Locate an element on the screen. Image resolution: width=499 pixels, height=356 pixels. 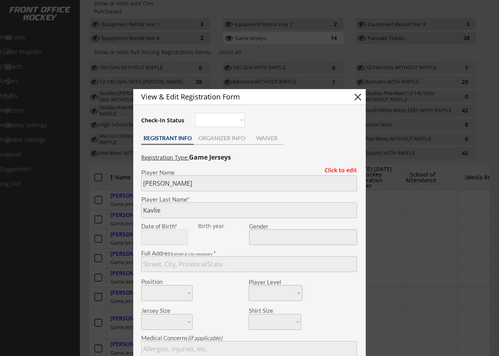
div: View & Edit Registration Form is located at coordinates (240, 97).